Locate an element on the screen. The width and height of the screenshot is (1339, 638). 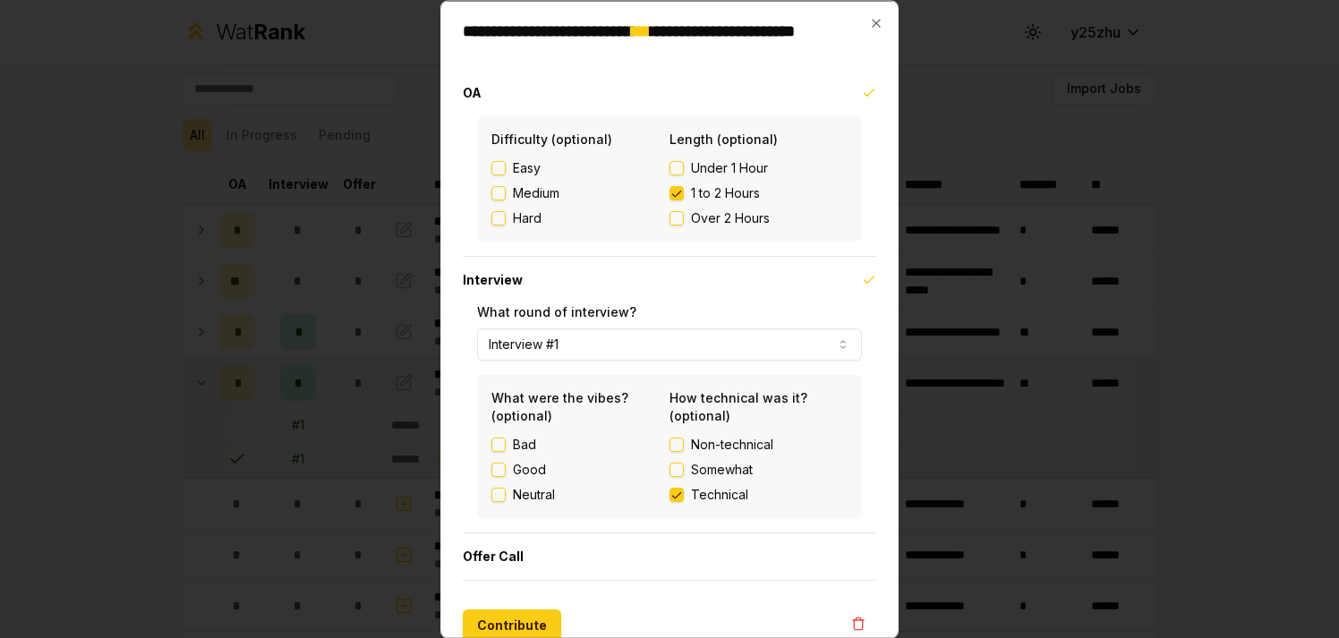
button: Under 1 Hour is located at coordinates (677, 167).